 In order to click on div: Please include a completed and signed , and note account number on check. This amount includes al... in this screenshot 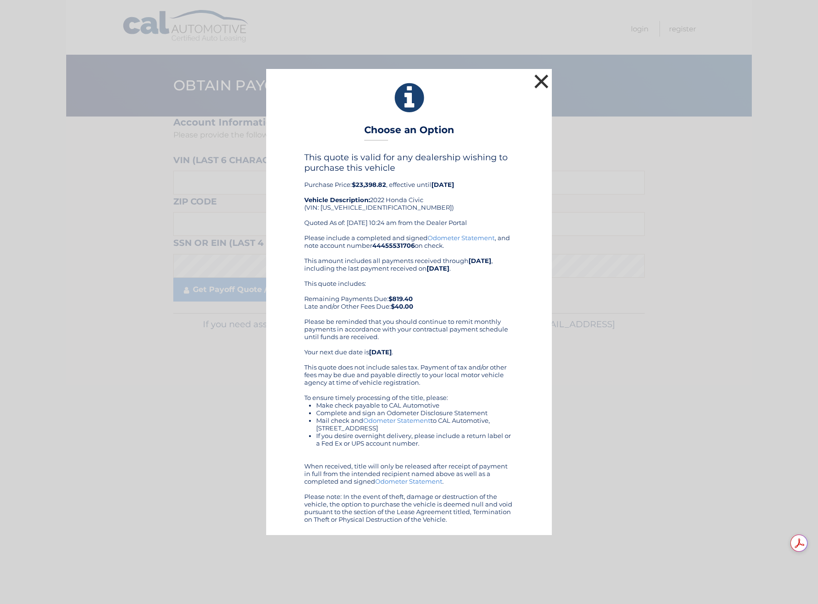, I will do `click(409, 379)`.